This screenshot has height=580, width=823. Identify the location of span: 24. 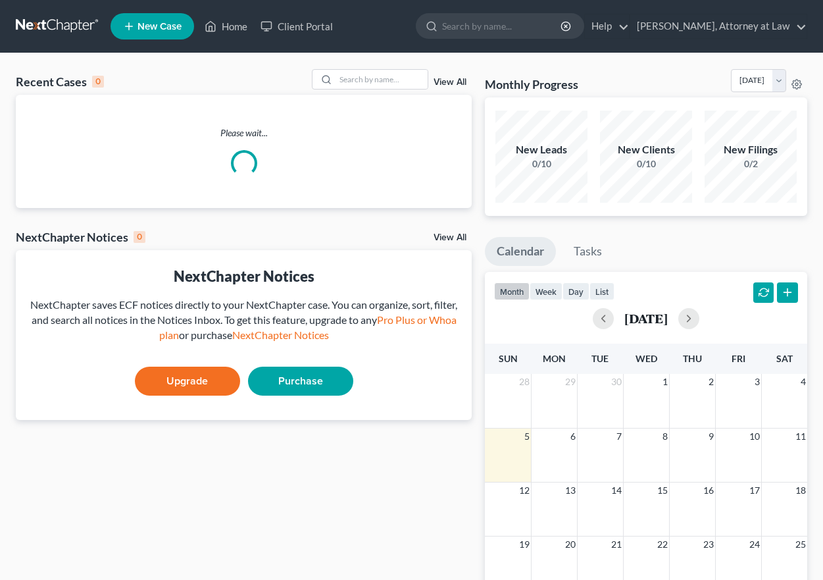
(755, 544).